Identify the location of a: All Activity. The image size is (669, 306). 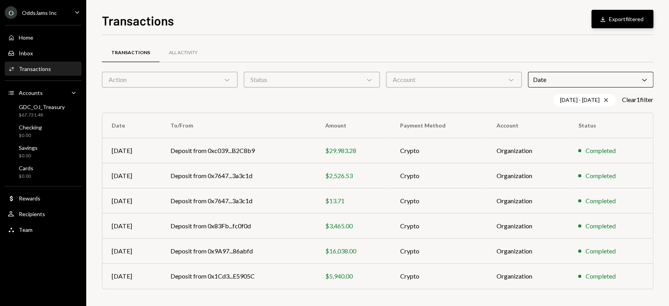
(183, 52).